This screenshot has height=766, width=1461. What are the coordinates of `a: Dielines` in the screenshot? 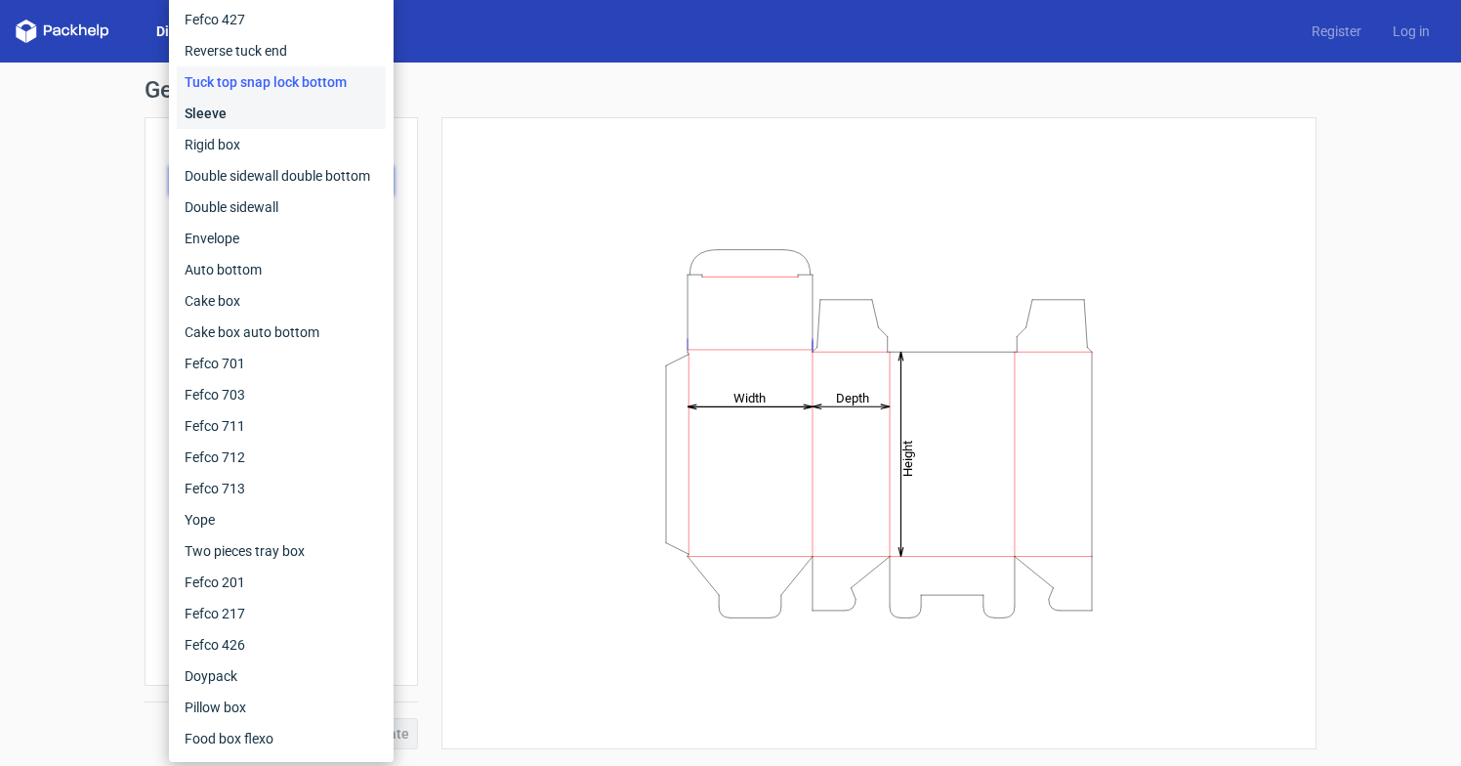 It's located at (182, 31).